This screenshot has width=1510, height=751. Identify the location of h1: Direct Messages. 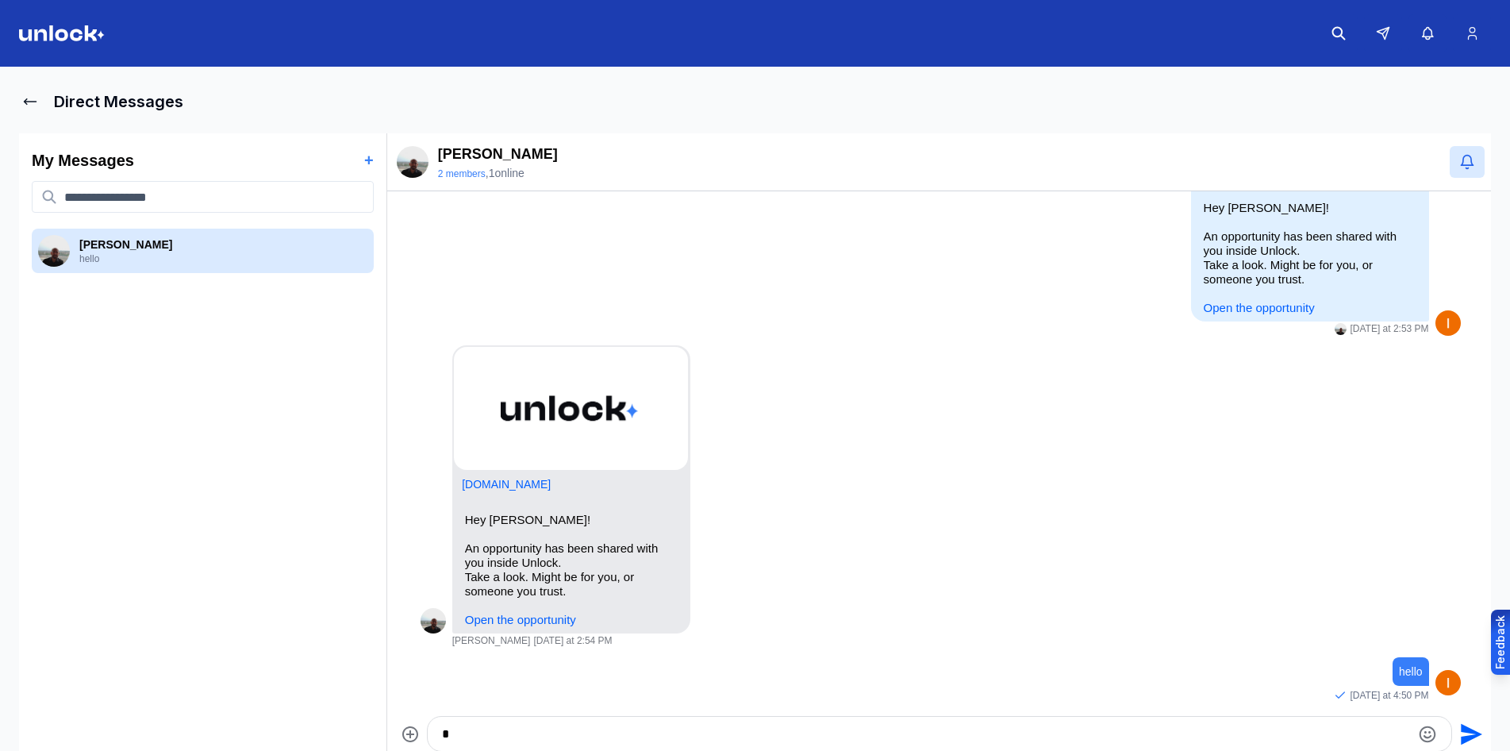
(118, 102).